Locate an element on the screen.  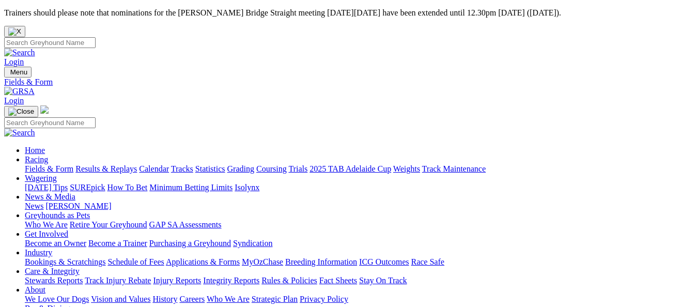
div: Greyhounds as Pets is located at coordinates (357, 225).